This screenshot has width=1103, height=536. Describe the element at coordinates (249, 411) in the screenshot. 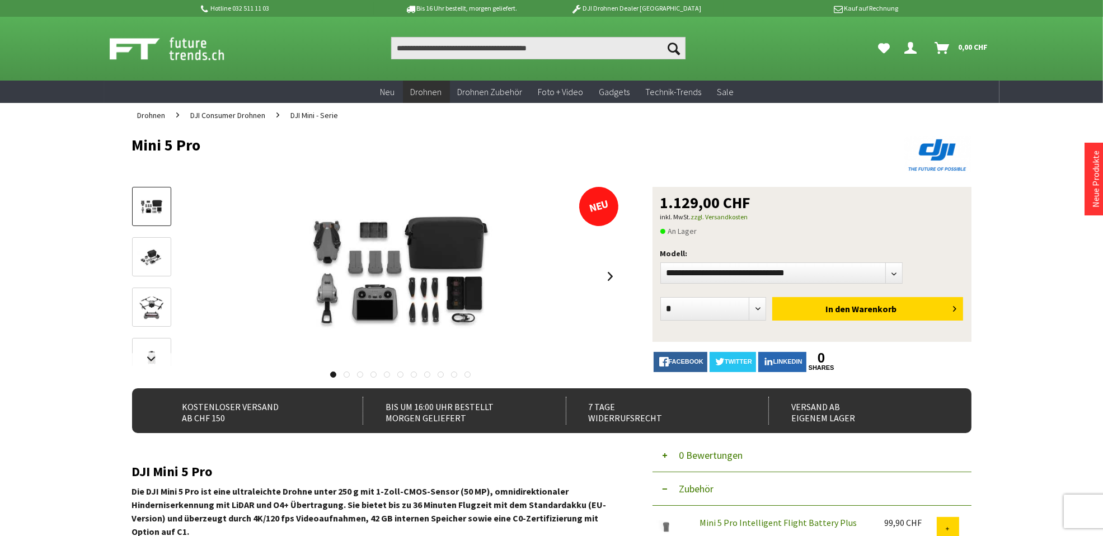

I see `div: Kostenloser Versand ab CHF 150` at that location.